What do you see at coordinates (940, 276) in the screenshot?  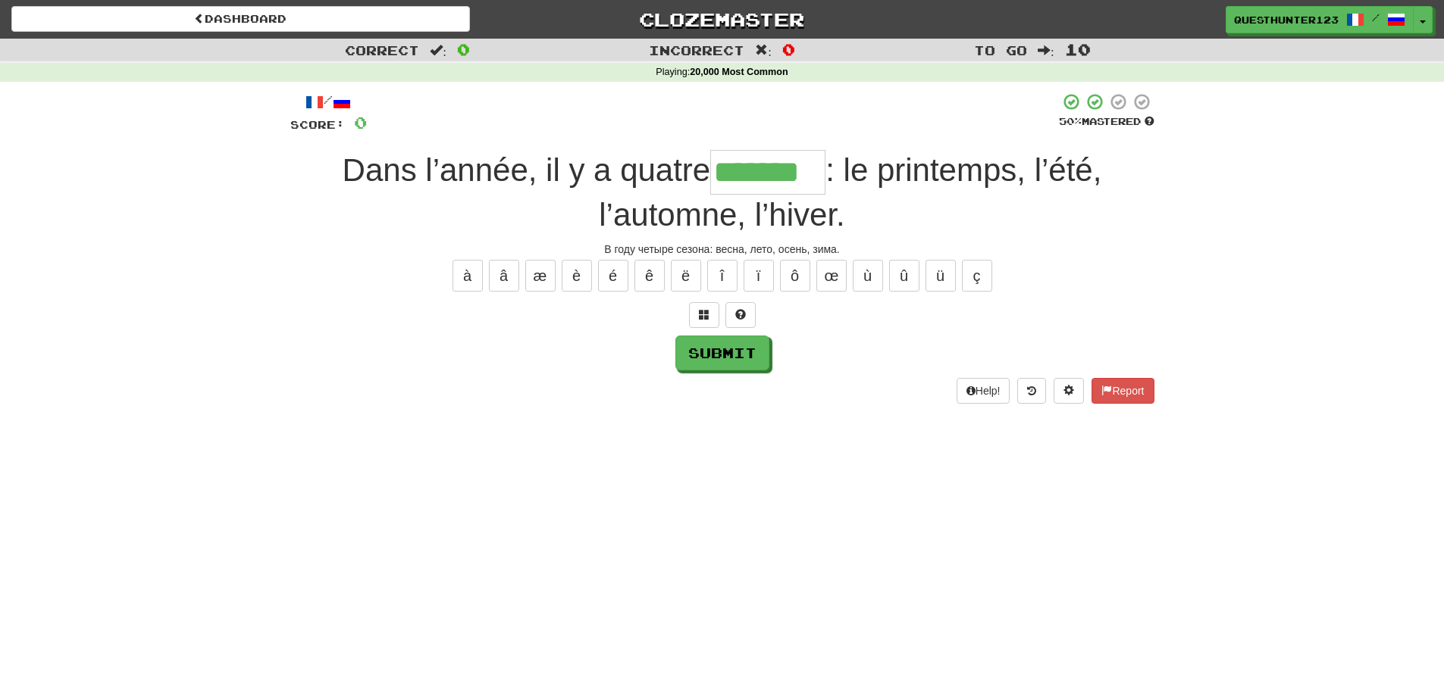 I see `button: ü` at bounding box center [940, 276].